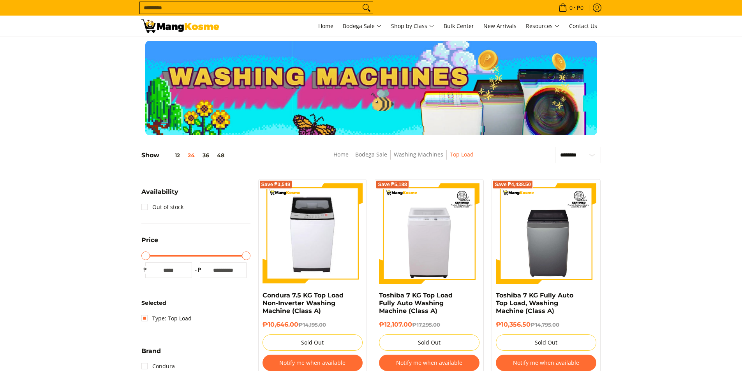  What do you see at coordinates (426, 325) in the screenshot?
I see `del: ₱17,295.00` at bounding box center [426, 325].